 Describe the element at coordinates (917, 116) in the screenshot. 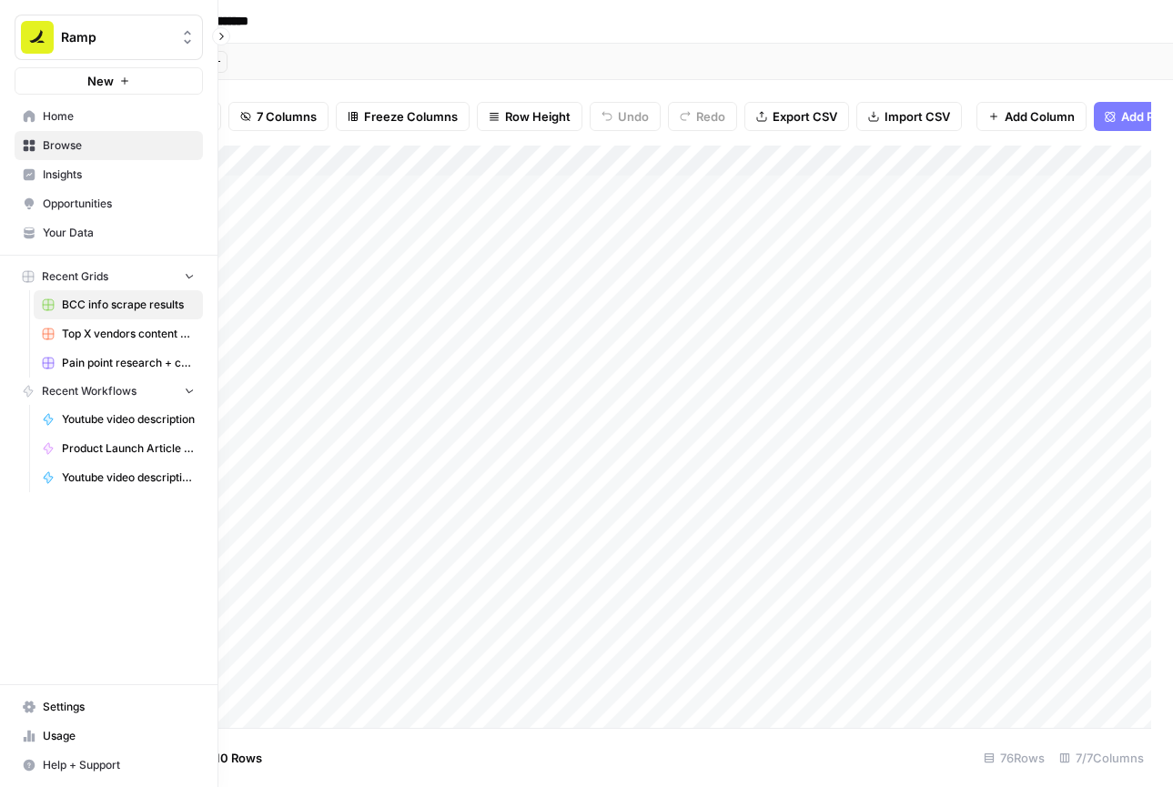

I see `span: Import CSV` at that location.